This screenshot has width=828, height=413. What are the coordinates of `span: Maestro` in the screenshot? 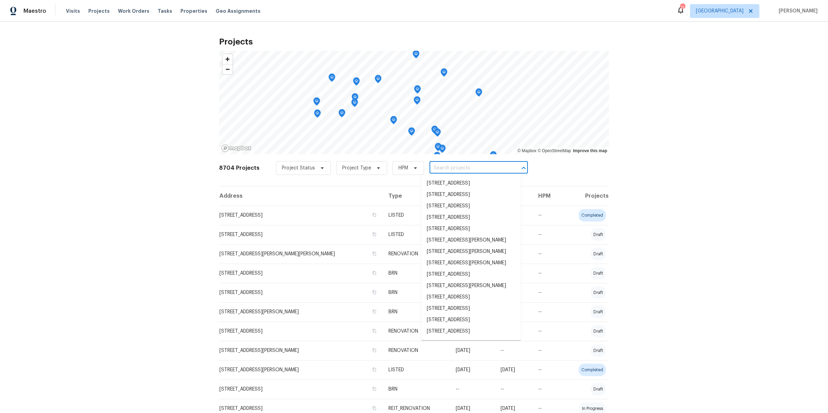 It's located at (35, 11).